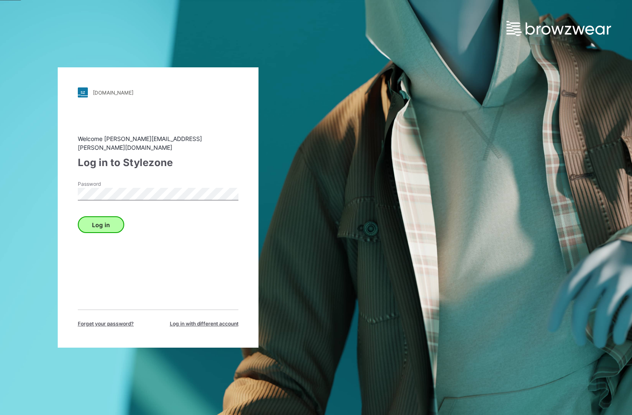  I want to click on button: Log in, so click(101, 225).